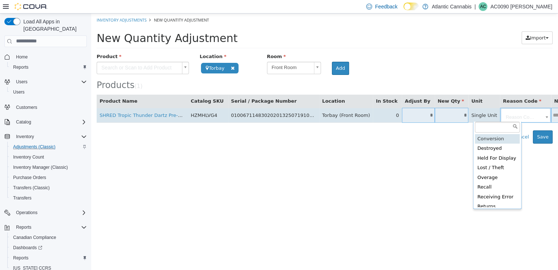  Describe the element at coordinates (34, 147) in the screenshot. I see `a: Adjustments (Classic)` at that location.